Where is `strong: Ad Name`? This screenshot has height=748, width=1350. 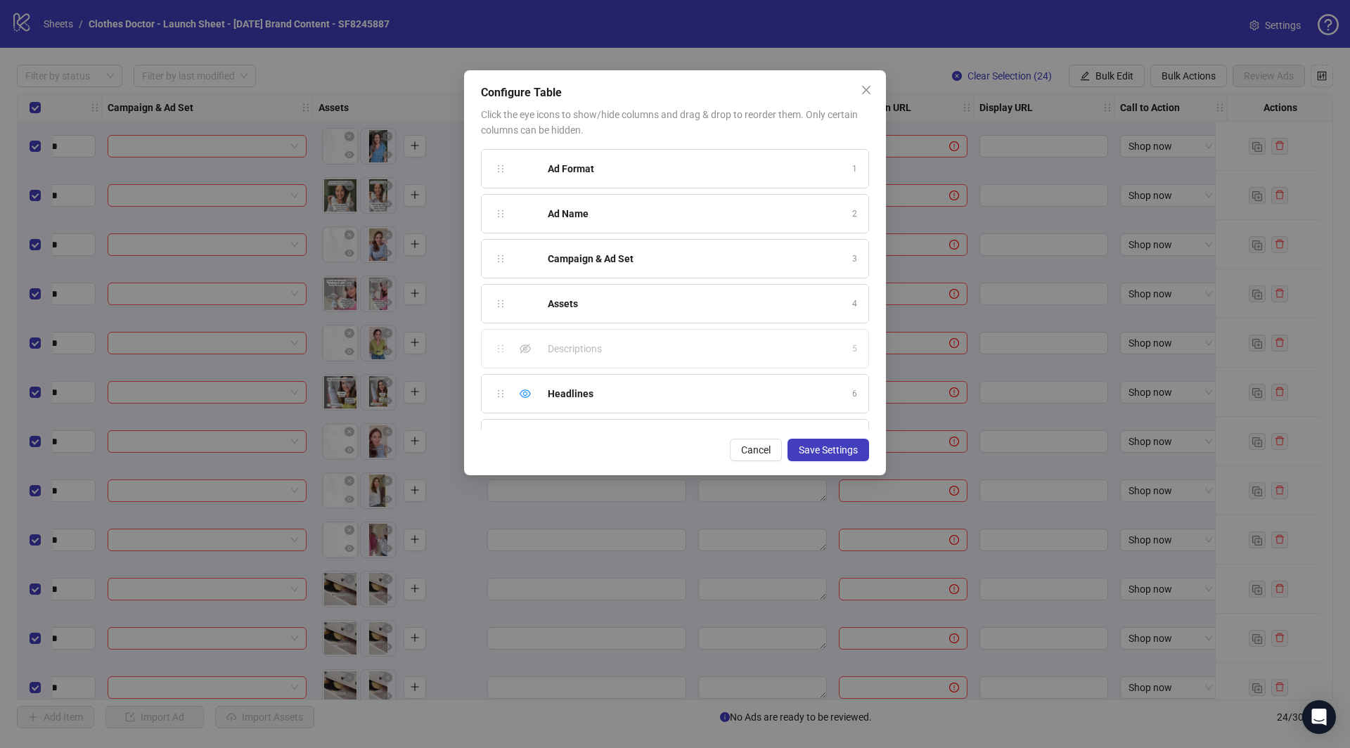 strong: Ad Name is located at coordinates (568, 214).